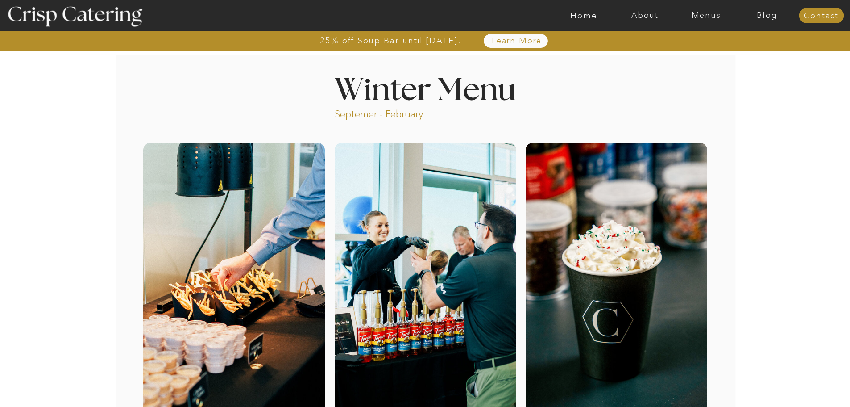 Image resolution: width=850 pixels, height=407 pixels. What do you see at coordinates (645, 16) in the screenshot?
I see `nav: About` at bounding box center [645, 16].